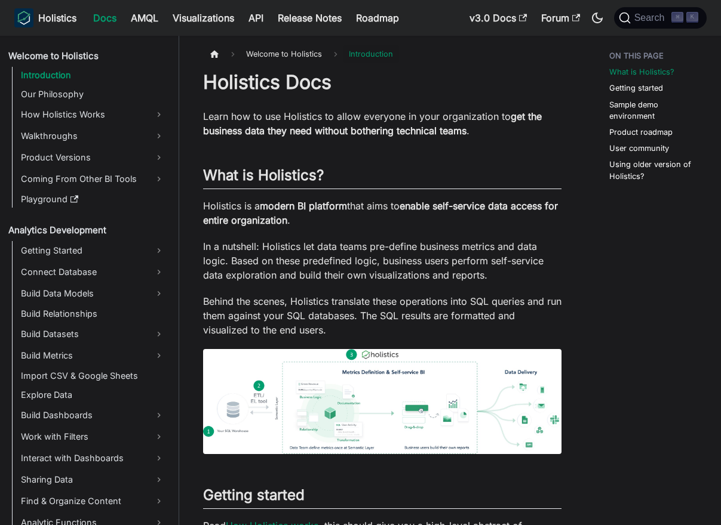 This screenshot has width=721, height=525. I want to click on nav: Breadcrumbs, so click(382, 54).